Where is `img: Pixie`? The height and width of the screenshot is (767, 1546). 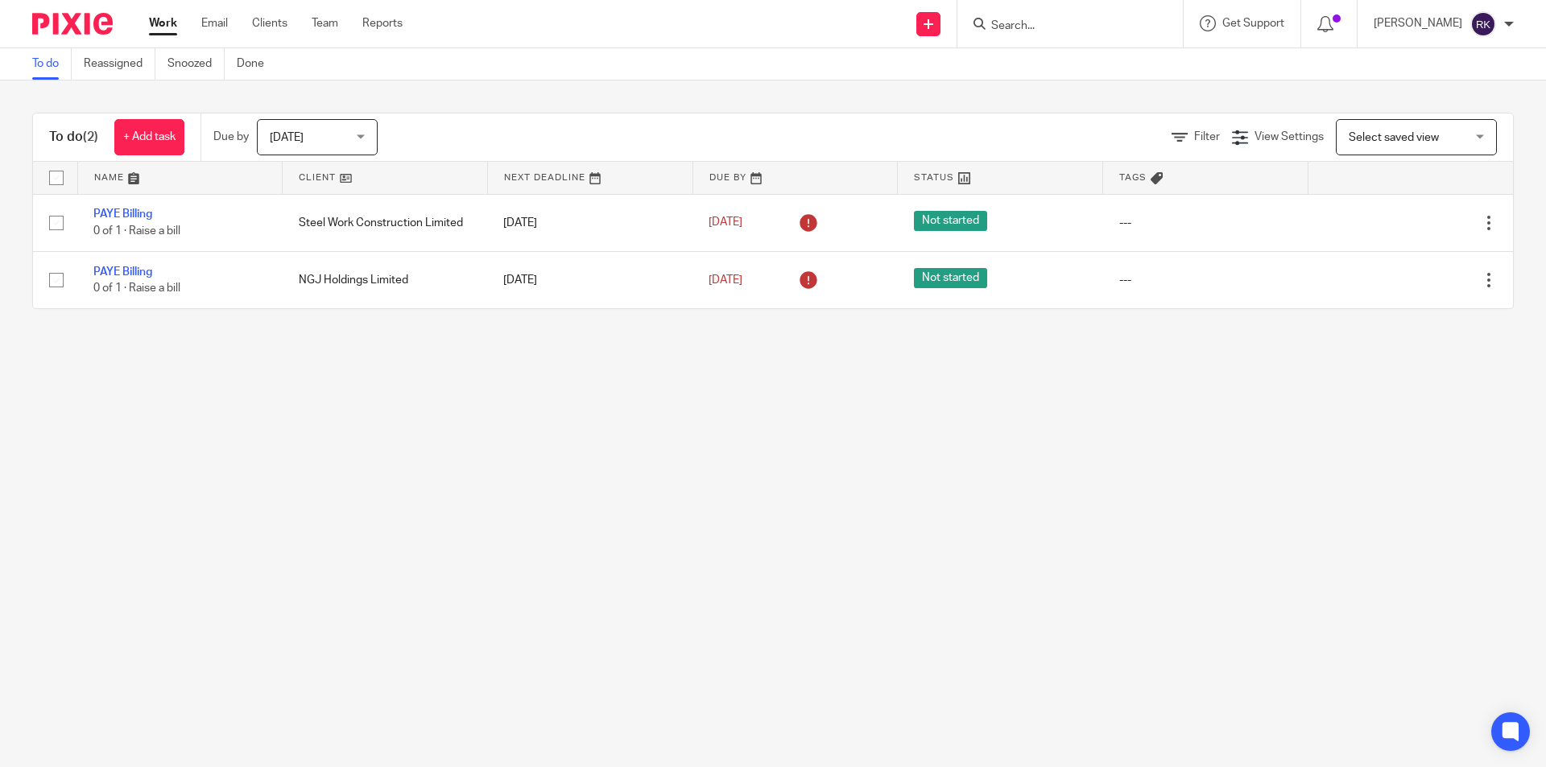
img: Pixie is located at coordinates (72, 23).